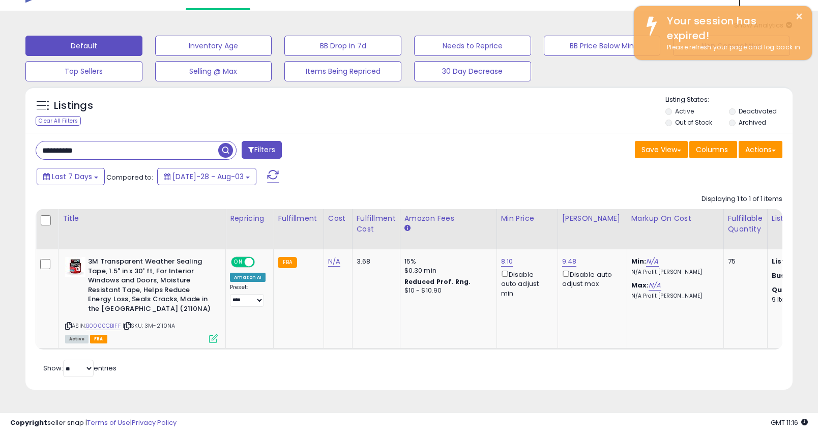 The height and width of the screenshot is (433, 818). What do you see at coordinates (374, 262) in the screenshot?
I see `div: 3.68` at bounding box center [374, 262].